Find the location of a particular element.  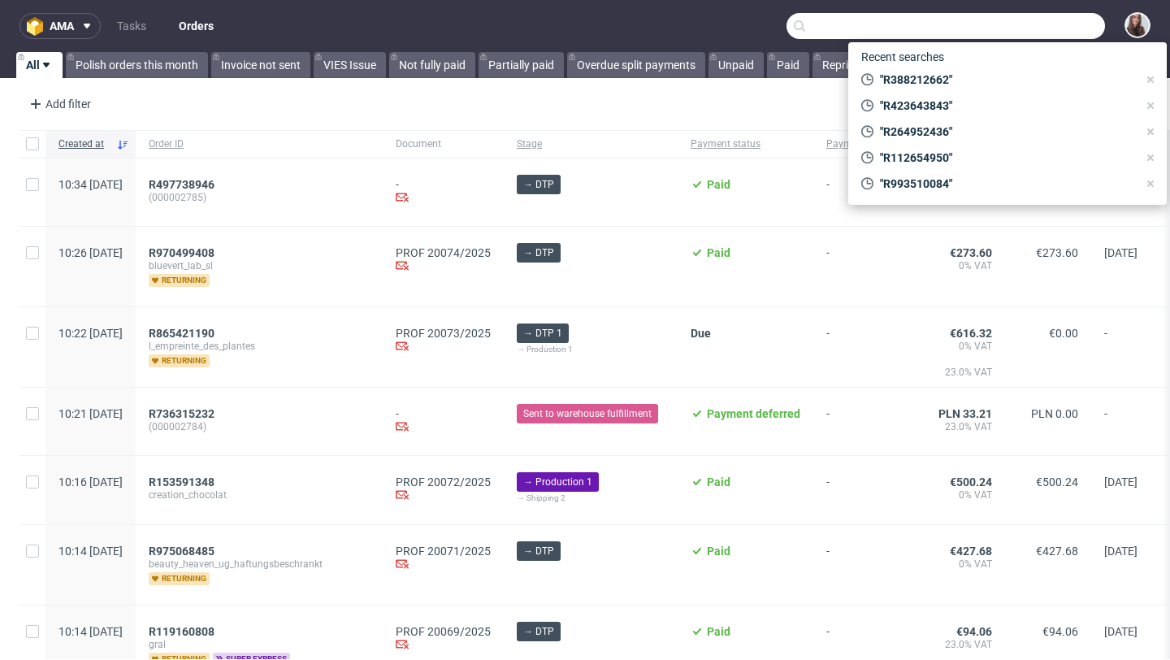

span: Due is located at coordinates (701, 333).